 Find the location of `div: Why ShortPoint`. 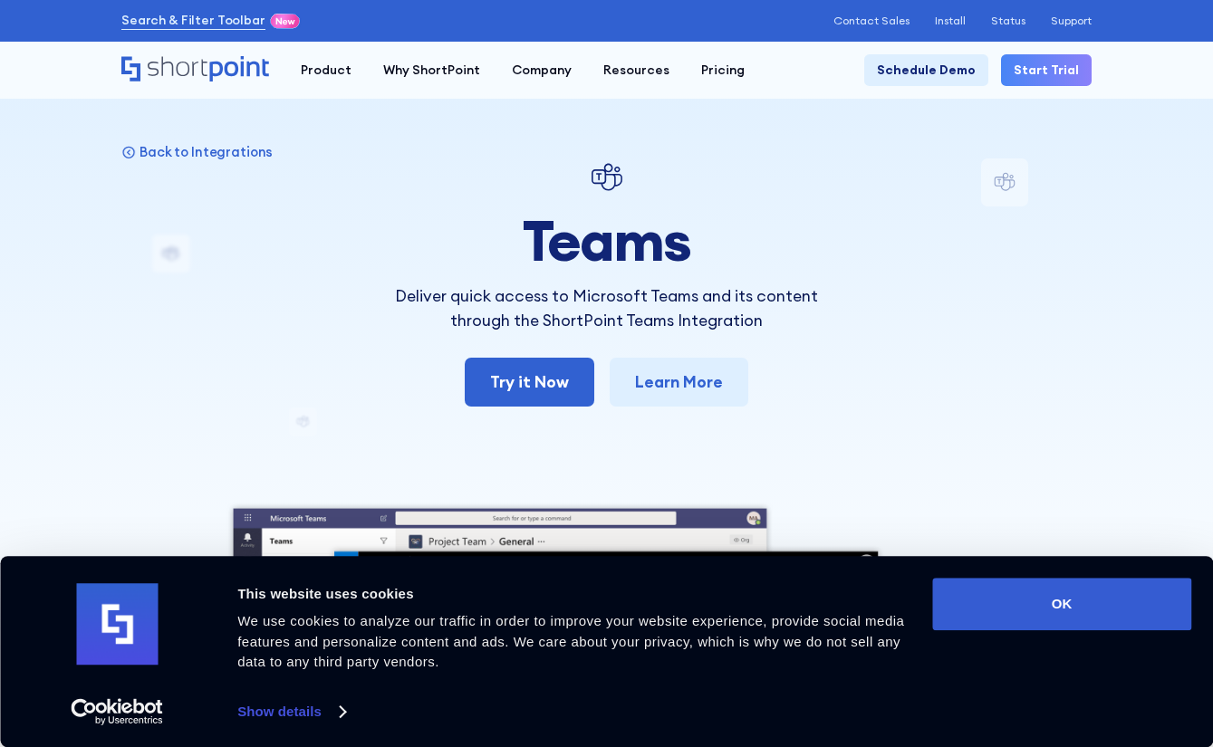

div: Why ShortPoint is located at coordinates (431, 70).